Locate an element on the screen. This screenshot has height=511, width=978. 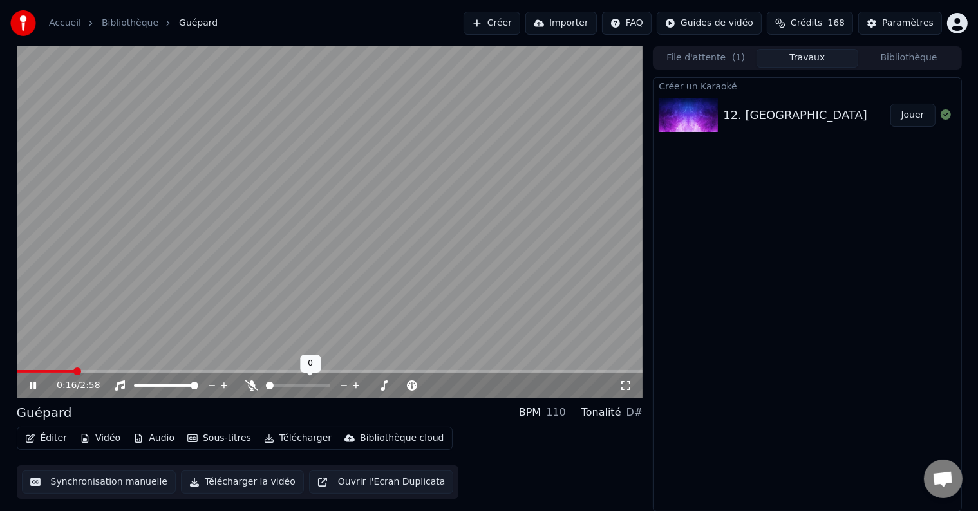
div: 110 is located at coordinates (556, 413).